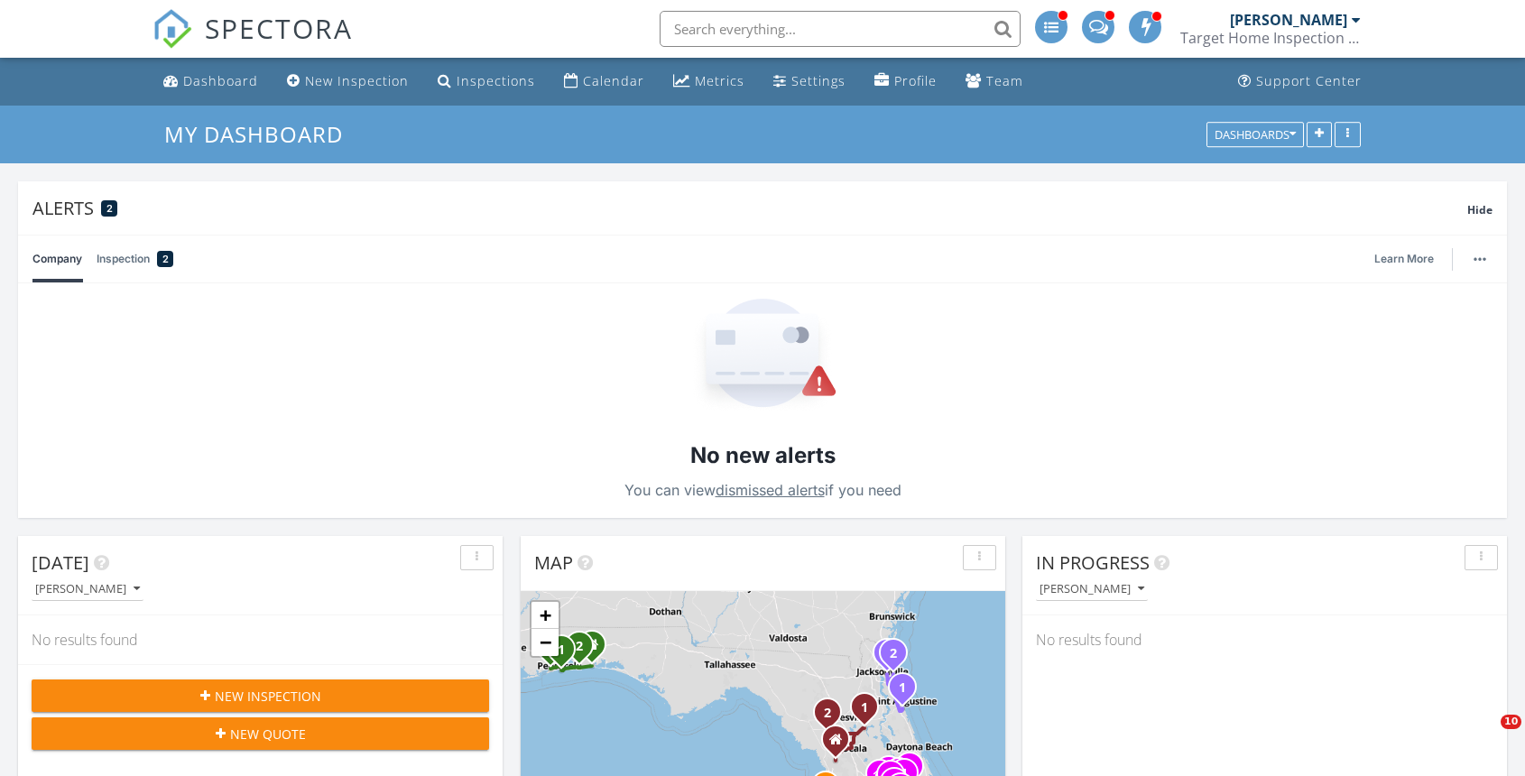 The width and height of the screenshot is (1525, 776). I want to click on div: 23942 NE 121st LN, Fort McCoy, FL 32134, so click(870, 712).